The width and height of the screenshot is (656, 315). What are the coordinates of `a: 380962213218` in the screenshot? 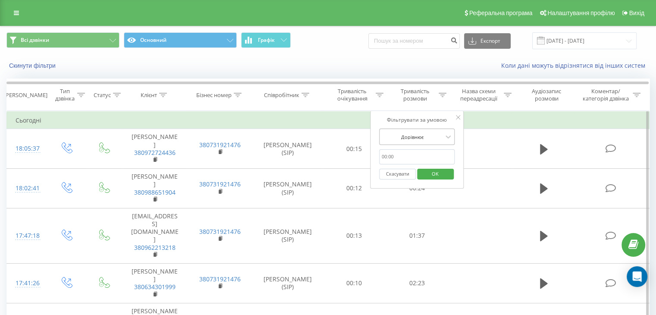 It's located at (155, 247).